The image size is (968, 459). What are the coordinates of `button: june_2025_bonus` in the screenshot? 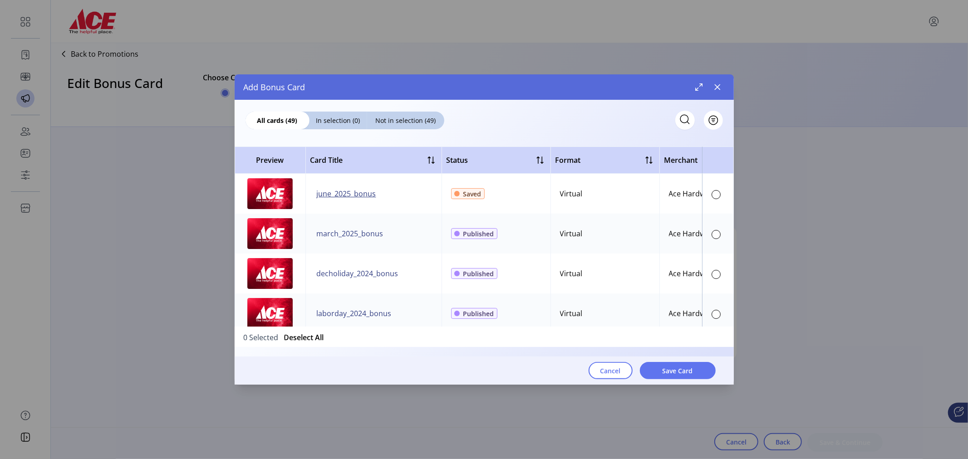 It's located at (346, 194).